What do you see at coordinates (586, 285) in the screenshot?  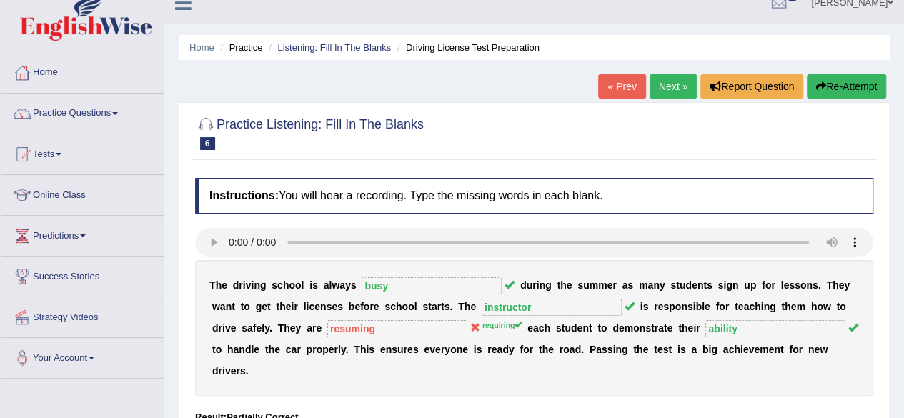 I see `b: u` at bounding box center [586, 285].